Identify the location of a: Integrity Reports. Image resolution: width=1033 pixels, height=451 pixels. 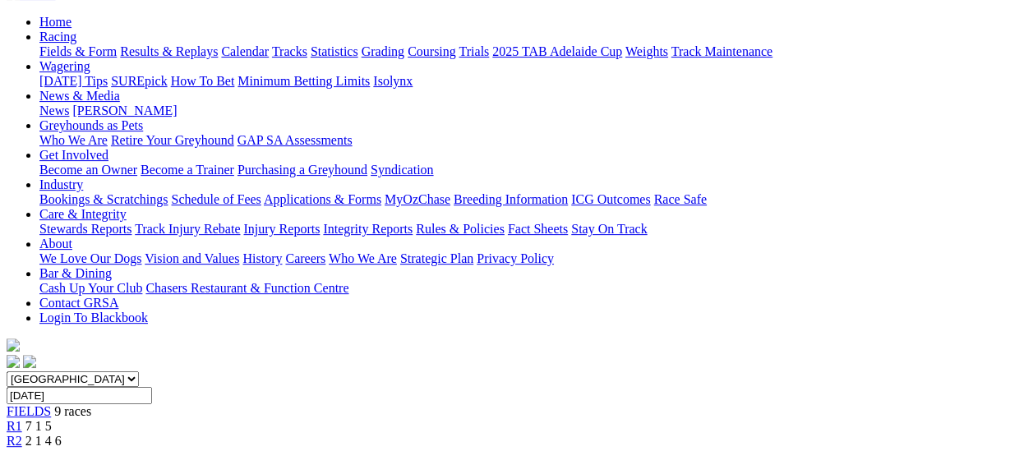
(367, 228).